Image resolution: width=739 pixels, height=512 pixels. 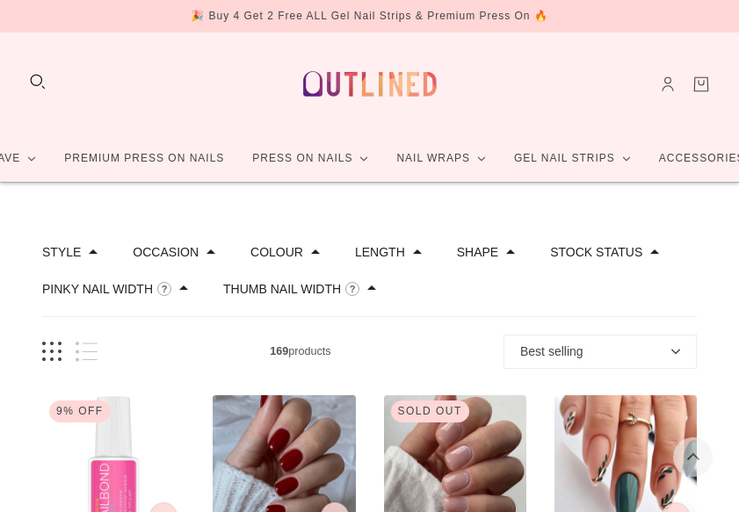 I want to click on button: List view, so click(x=86, y=352).